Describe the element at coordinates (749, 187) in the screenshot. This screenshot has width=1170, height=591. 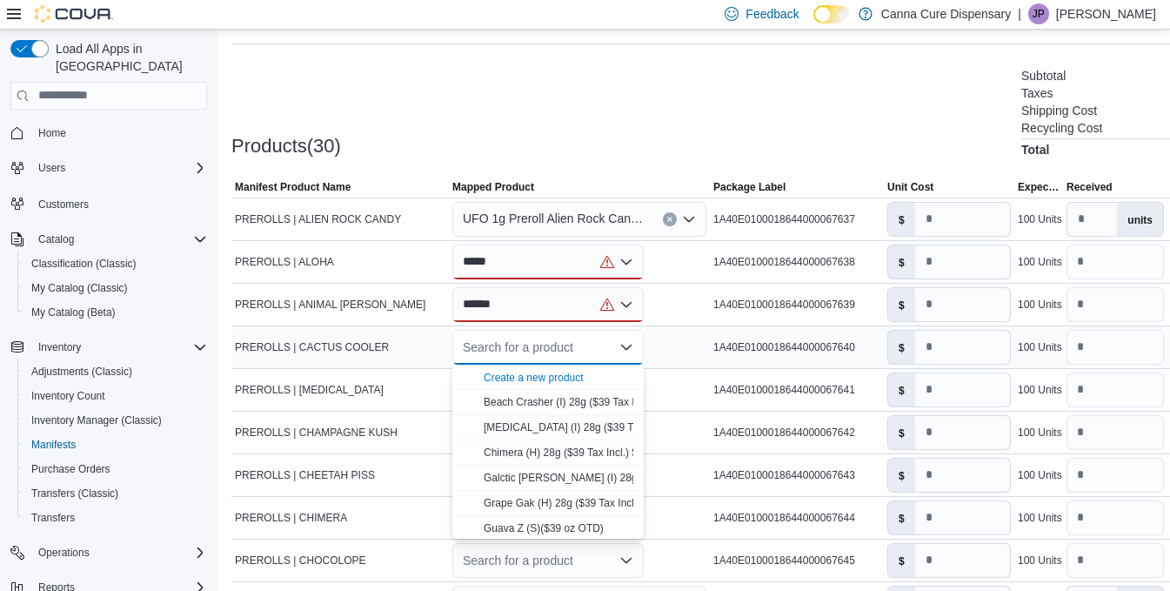
I see `span: Package Label` at that location.